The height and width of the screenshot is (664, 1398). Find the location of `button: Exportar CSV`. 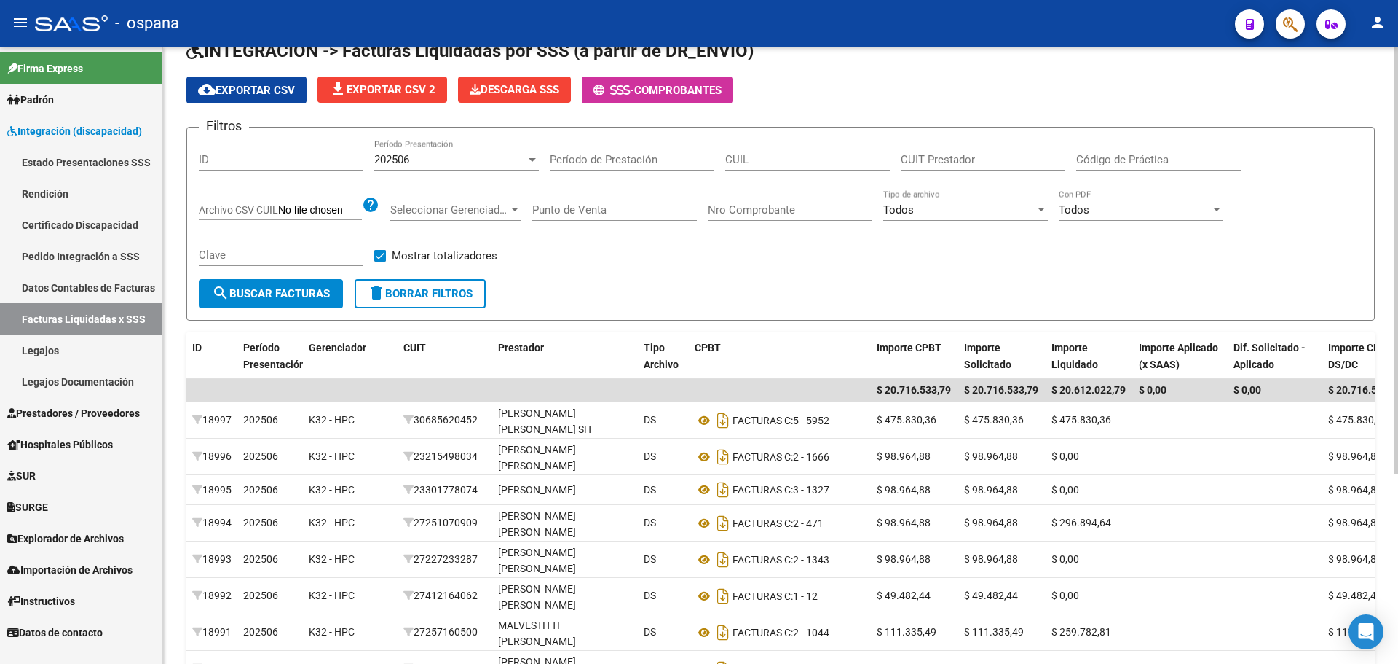

button: Exportar CSV is located at coordinates (246, 90).